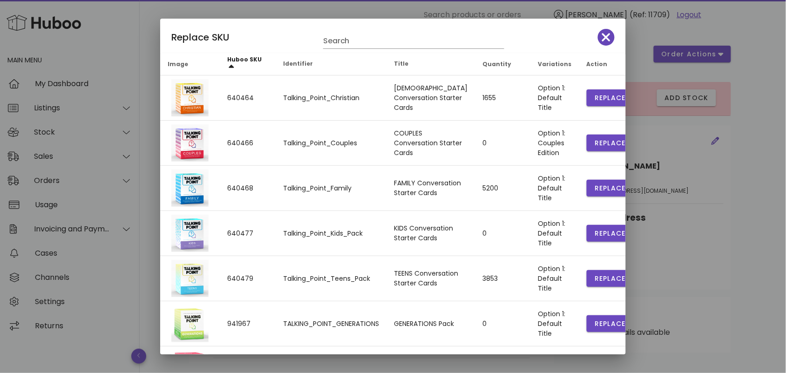 The width and height of the screenshot is (786, 373). What do you see at coordinates (331, 323) in the screenshot?
I see `td: TALKING_POINT_GENERATIONS` at bounding box center [331, 323].